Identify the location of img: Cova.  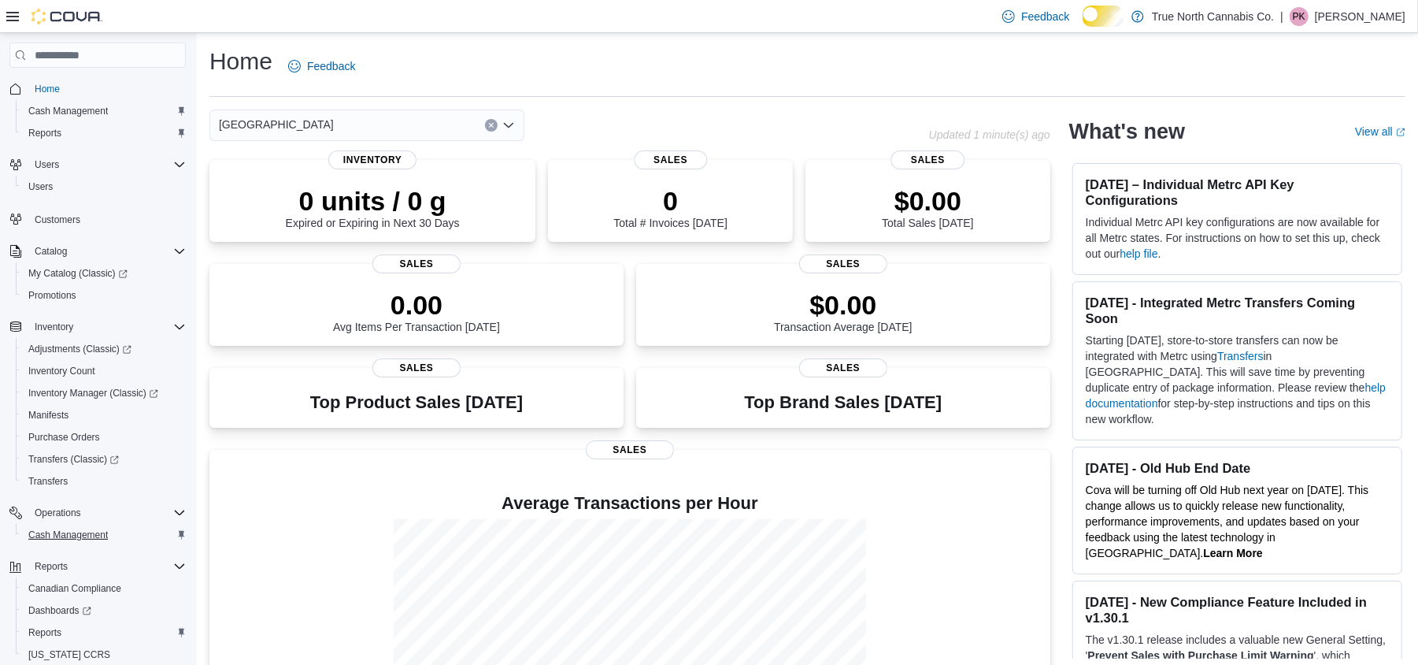
(67, 17).